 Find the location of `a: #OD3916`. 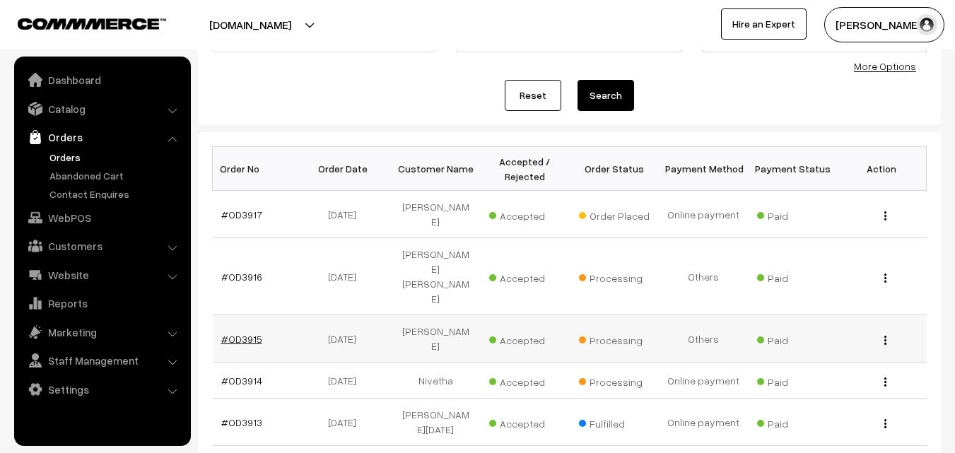

a: #OD3916 is located at coordinates (242, 276).